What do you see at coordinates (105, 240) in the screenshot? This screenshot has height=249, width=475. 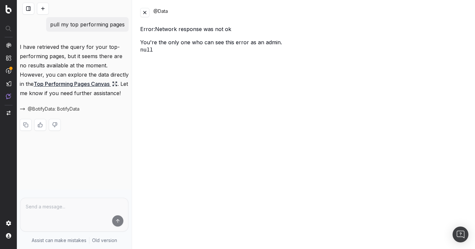 I see `a: Old version` at bounding box center [105, 240].